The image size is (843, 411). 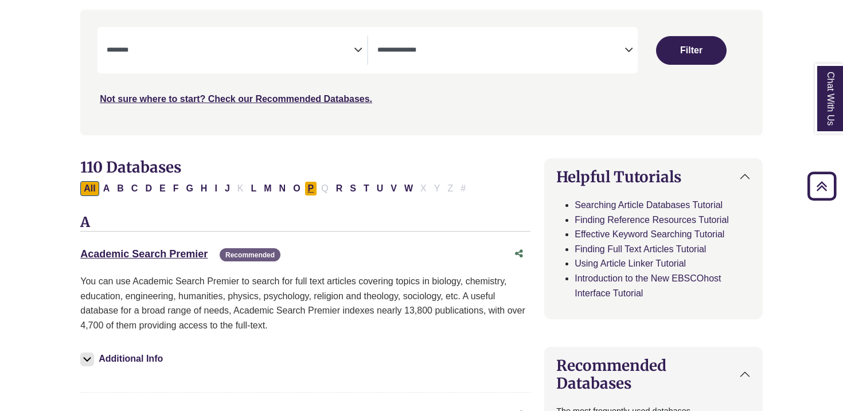 What do you see at coordinates (204, 189) in the screenshot?
I see `button: Filter Results H` at bounding box center [204, 189].